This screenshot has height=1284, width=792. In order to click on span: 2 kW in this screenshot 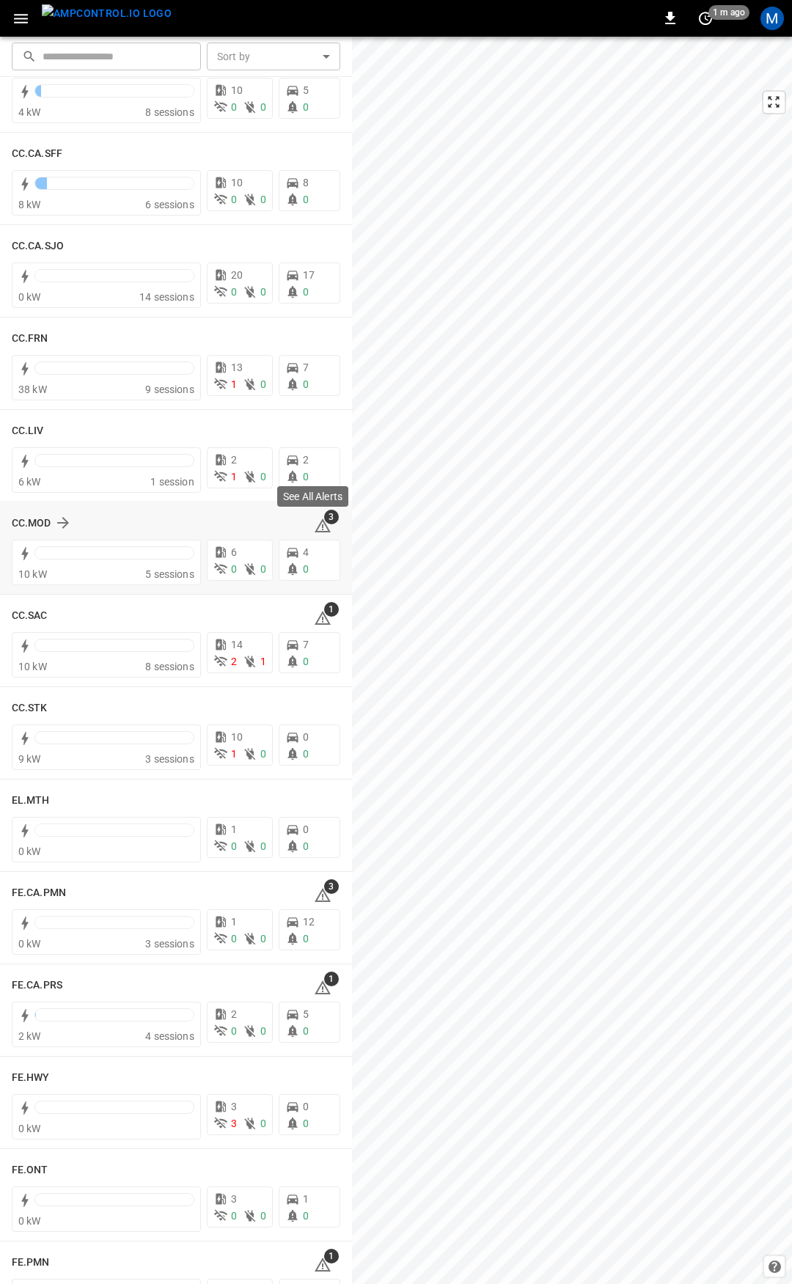, I will do `click(29, 1036)`.